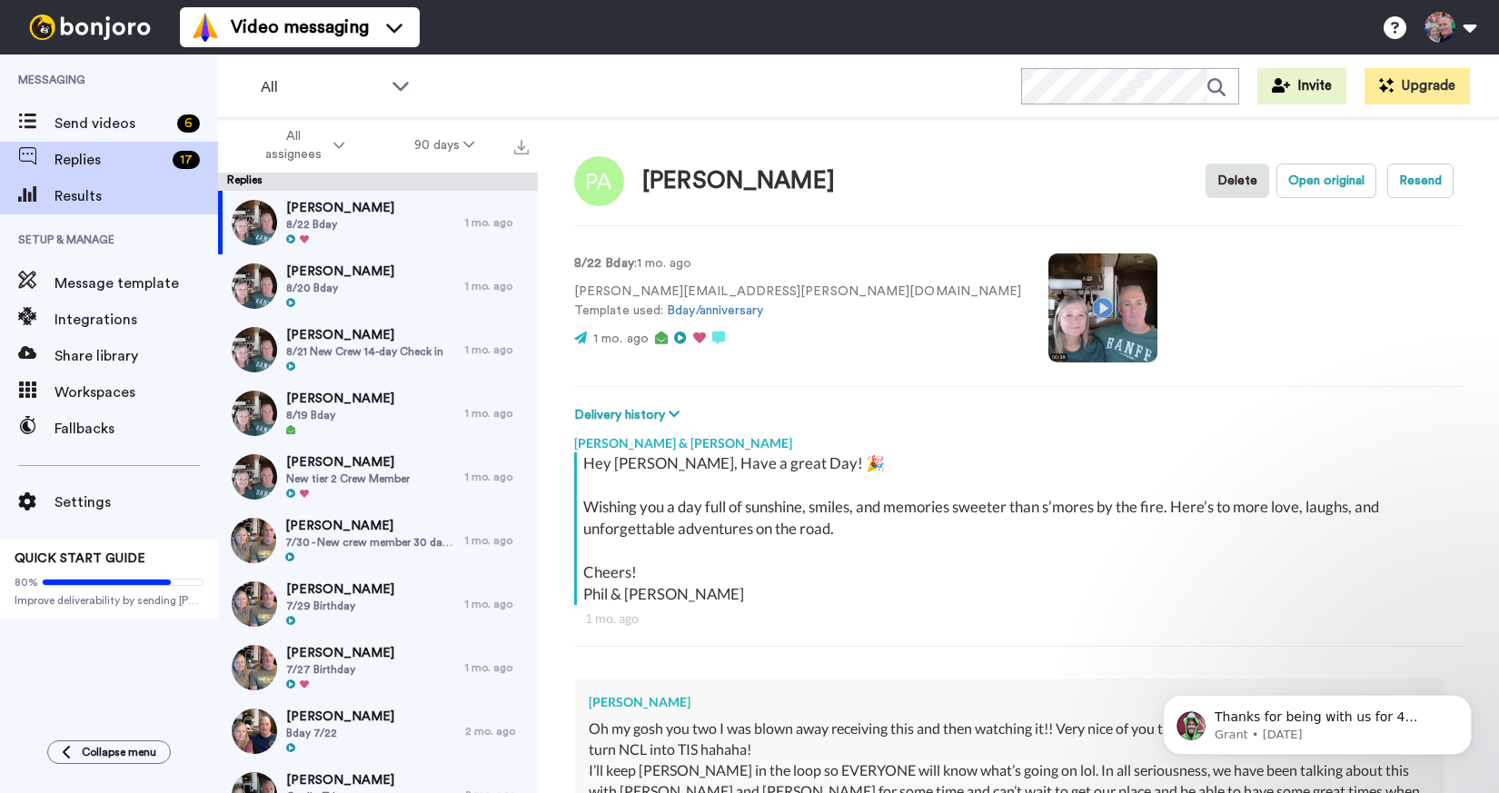 The image size is (1499, 793). I want to click on span: New tier 2 Crew Member, so click(348, 479).